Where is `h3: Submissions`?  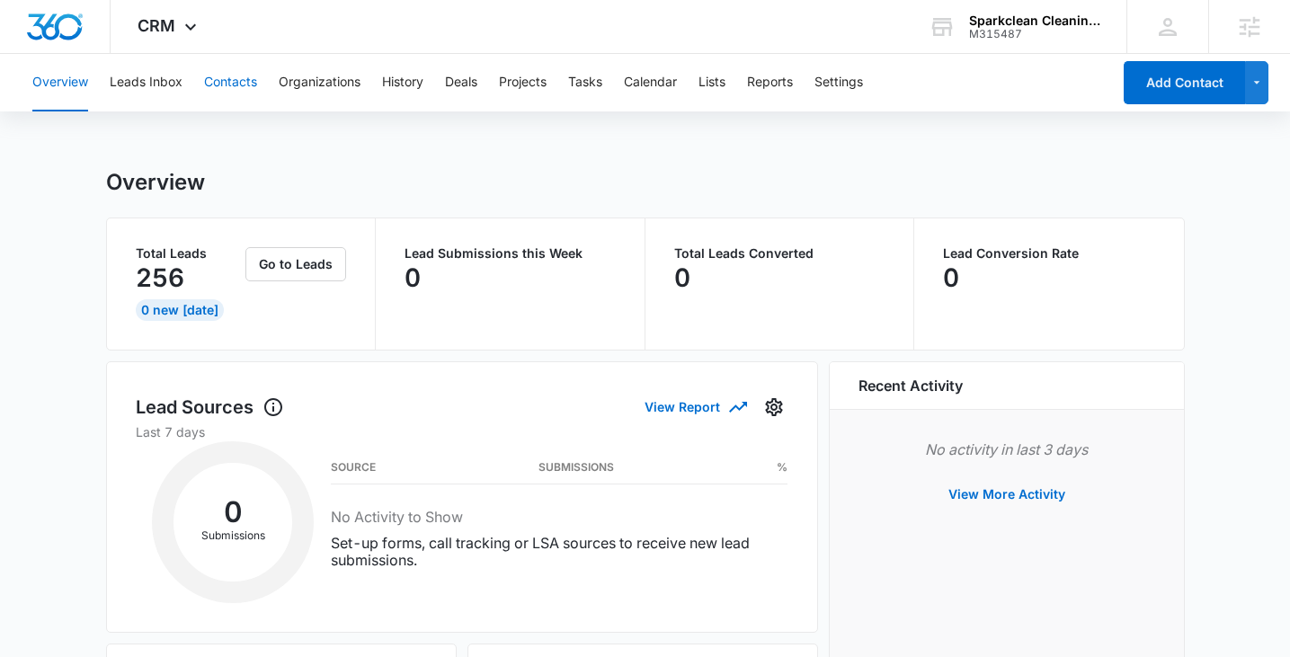
h3: Submissions is located at coordinates (576, 467).